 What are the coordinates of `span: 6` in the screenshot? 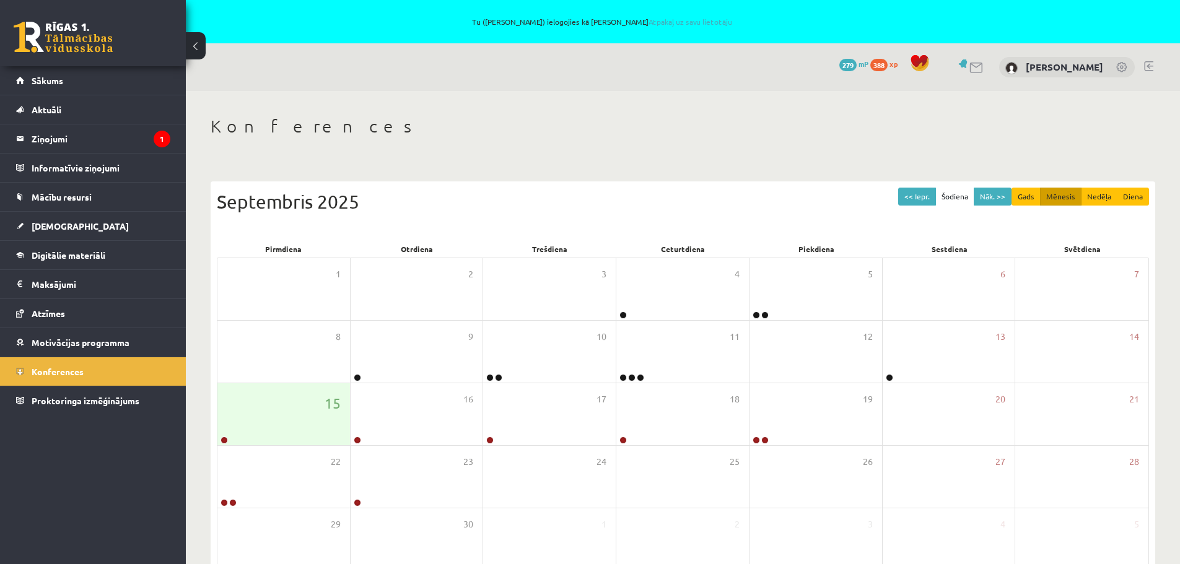 It's located at (1003, 274).